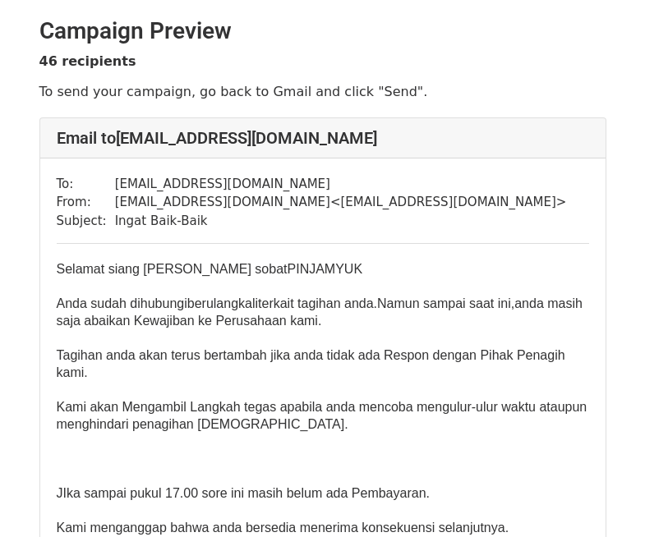  What do you see at coordinates (88, 61) in the screenshot?
I see `strong: 46 recipients` at bounding box center [88, 61].